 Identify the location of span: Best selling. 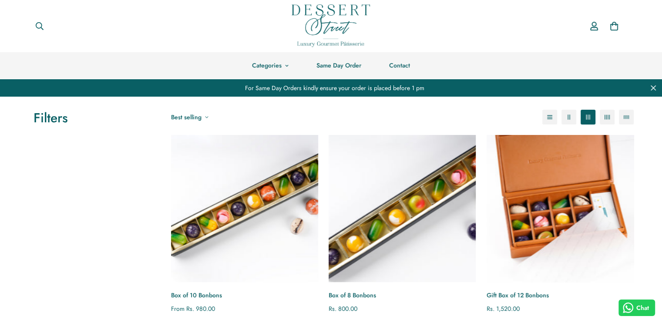
(186, 117).